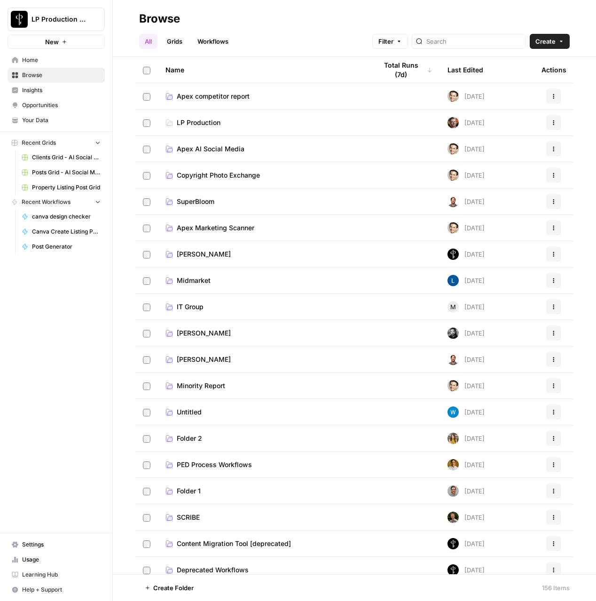 This screenshot has width=596, height=601. I want to click on img: 359mkx7adlza0nq0lmj921idrx00, so click(453, 465).